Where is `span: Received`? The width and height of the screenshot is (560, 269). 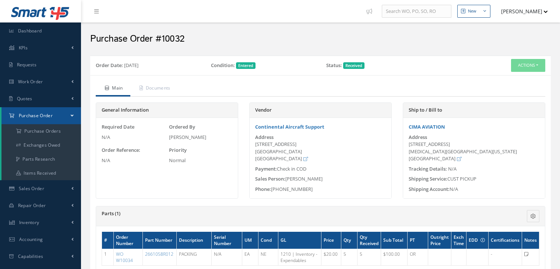
span: Received is located at coordinates (354, 66).